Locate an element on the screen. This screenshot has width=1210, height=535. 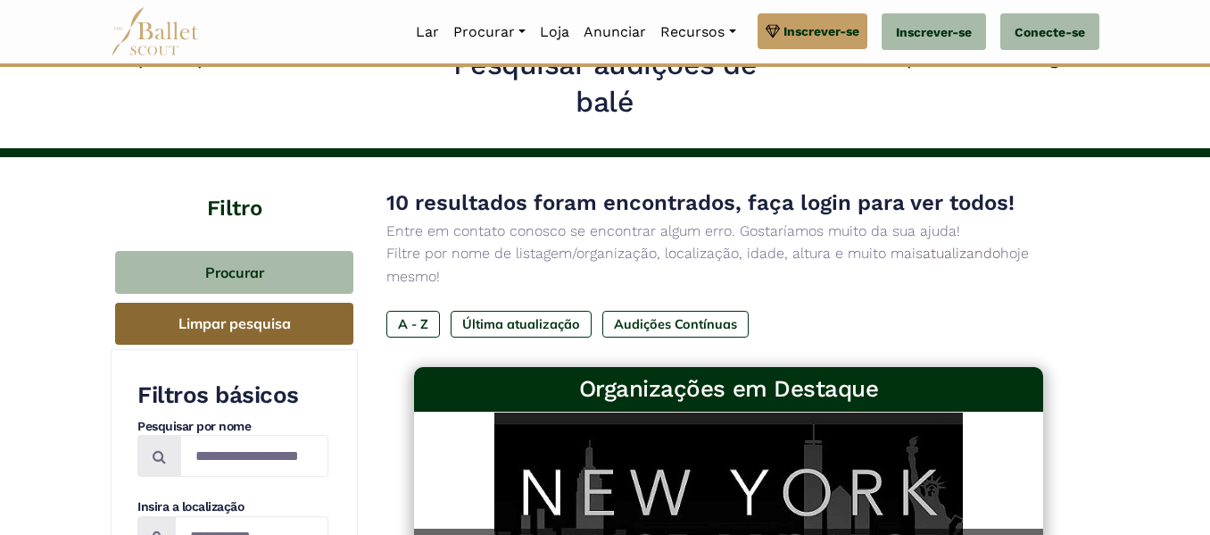
a: Lar is located at coordinates (428, 32).